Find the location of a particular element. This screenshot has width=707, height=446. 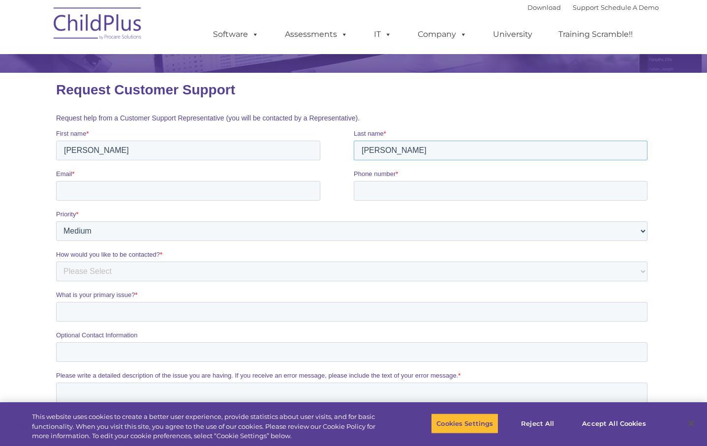

a: Training Scramble!! is located at coordinates (595, 34).